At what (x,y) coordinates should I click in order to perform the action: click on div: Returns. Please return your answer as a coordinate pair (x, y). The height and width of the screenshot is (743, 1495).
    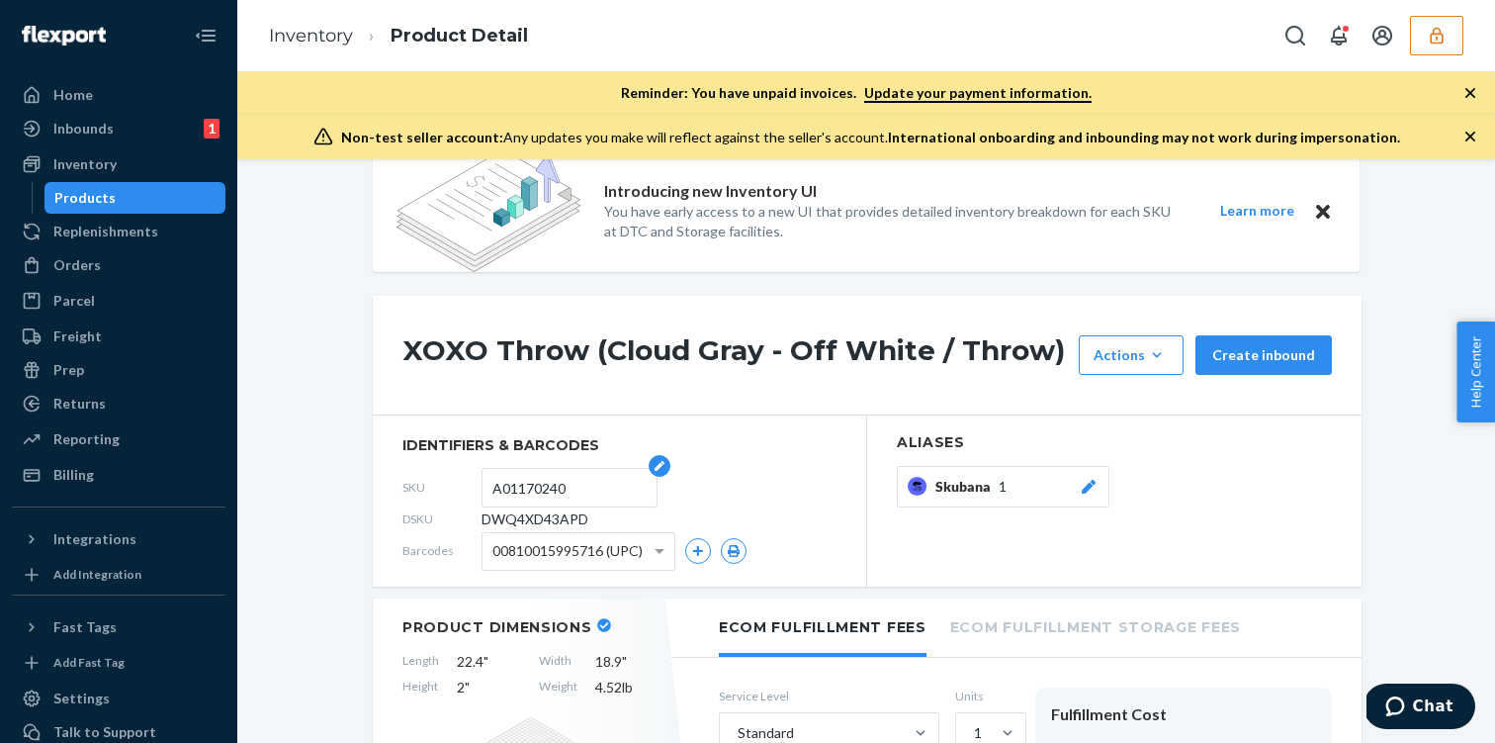
    Looking at the image, I should click on (79, 403).